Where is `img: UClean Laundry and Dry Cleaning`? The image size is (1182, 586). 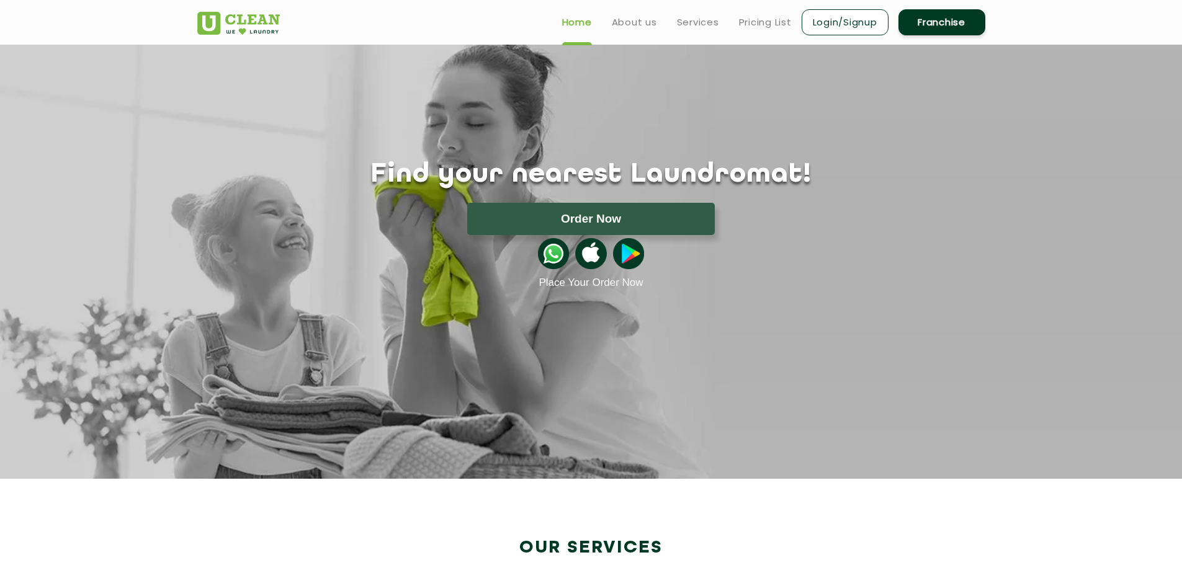 img: UClean Laundry and Dry Cleaning is located at coordinates (238, 23).